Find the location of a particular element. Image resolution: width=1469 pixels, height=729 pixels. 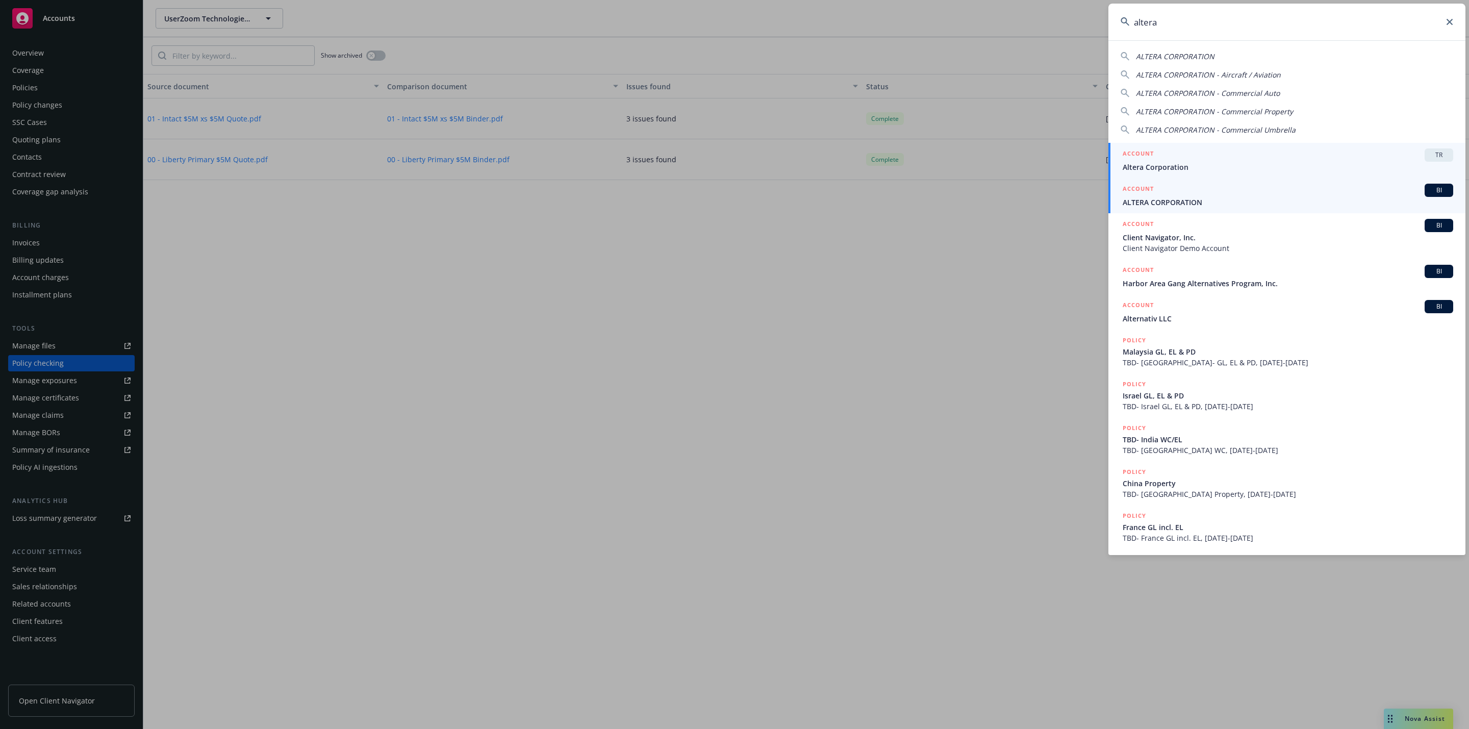

span: ALTERA CORPORATION - Commercial Auto is located at coordinates (1208, 93).